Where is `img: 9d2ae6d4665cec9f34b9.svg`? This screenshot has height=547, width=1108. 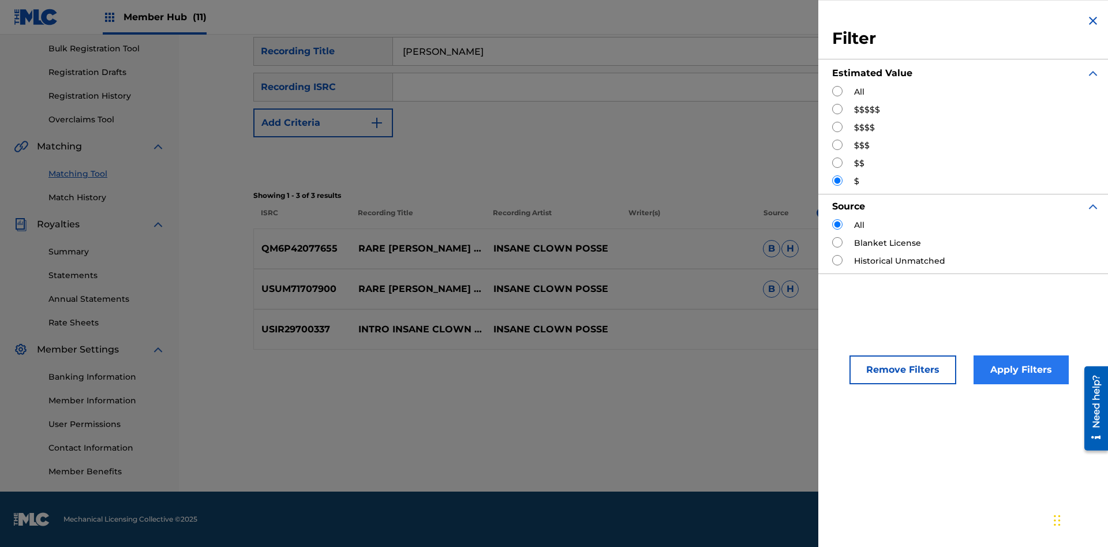
img: 9d2ae6d4665cec9f34b9.svg is located at coordinates (377, 123).